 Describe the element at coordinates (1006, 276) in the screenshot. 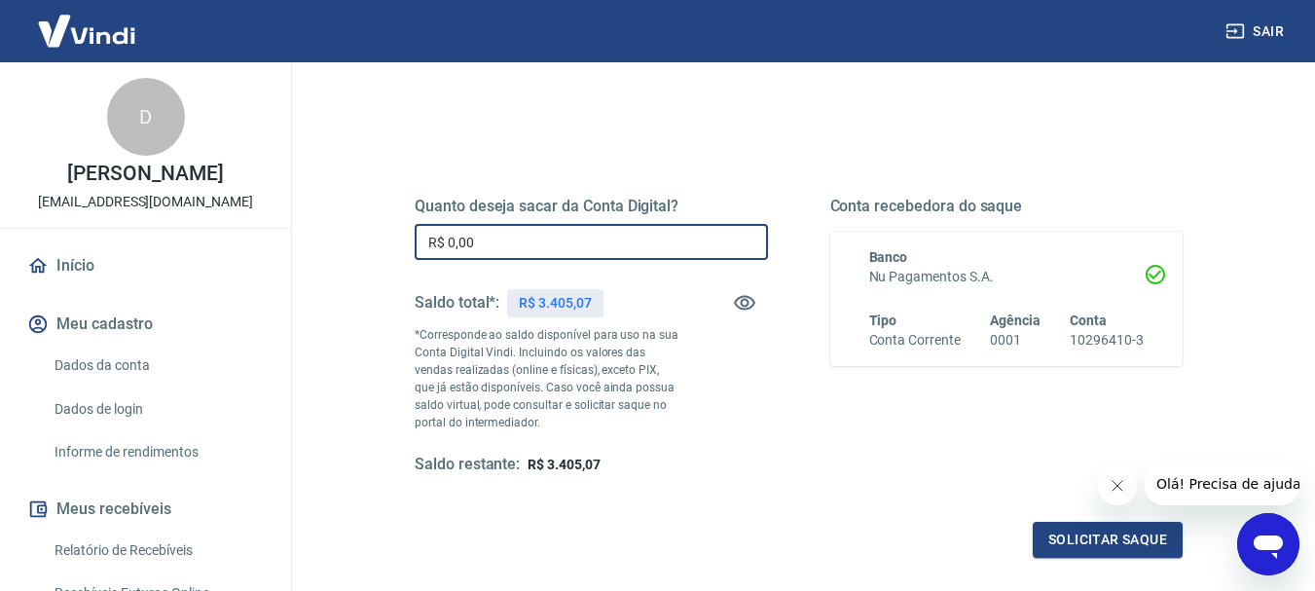

I see `h6: Nu Pagamentos S.A.` at that location.